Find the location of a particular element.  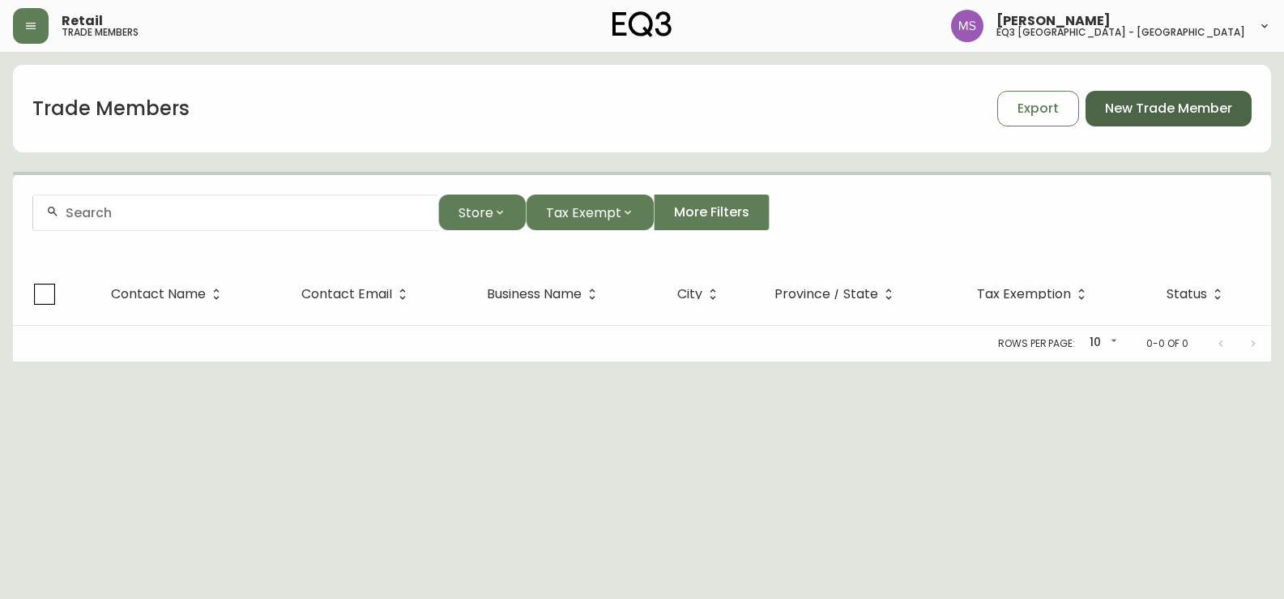

span: New Trade Member is located at coordinates (1169, 109).